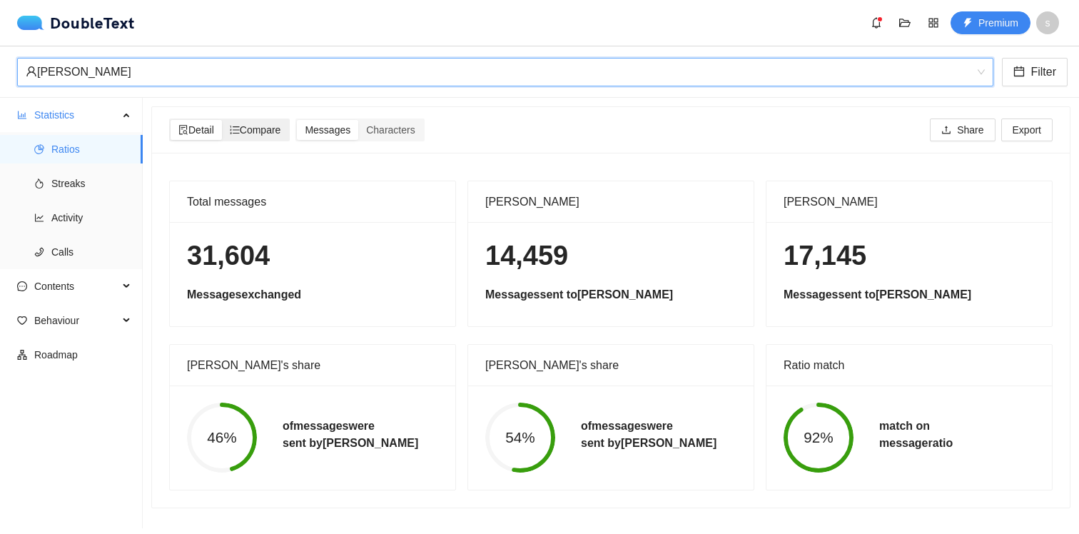 This screenshot has width=1079, height=534. I want to click on button: calendarFilter, so click(1035, 72).